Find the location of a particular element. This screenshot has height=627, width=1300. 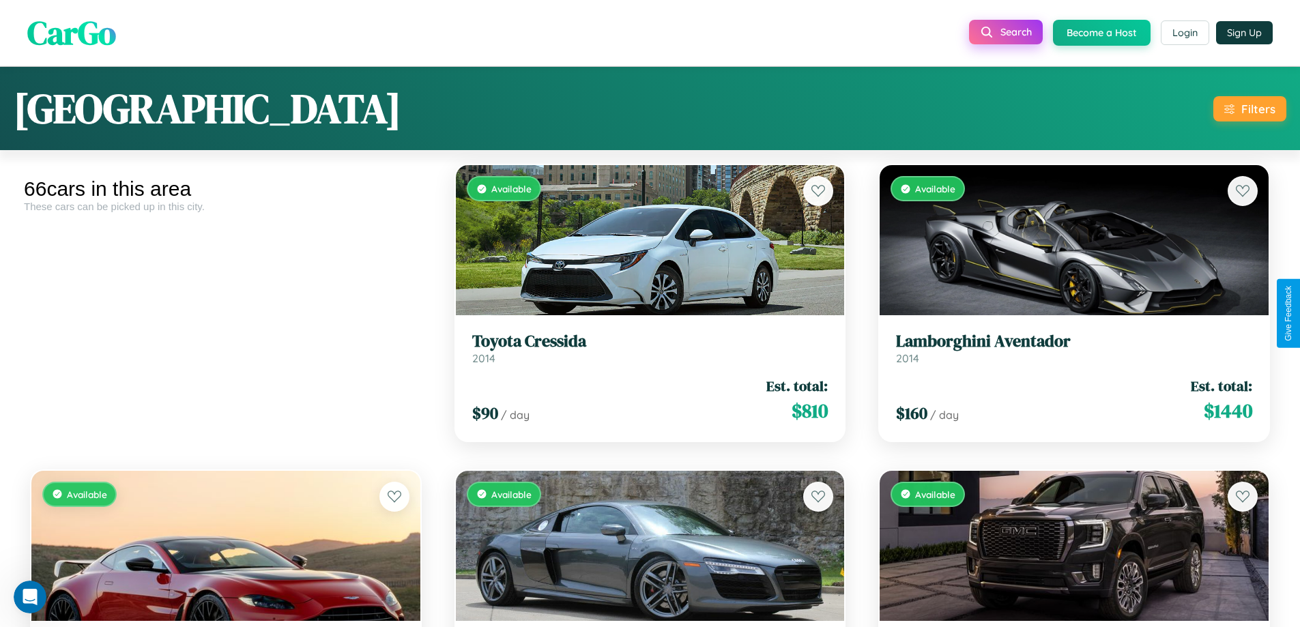

div: Filters is located at coordinates (1258, 108).